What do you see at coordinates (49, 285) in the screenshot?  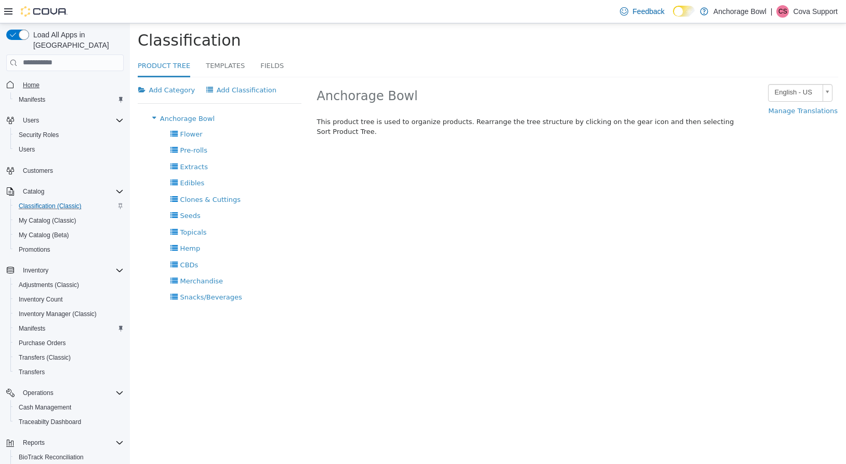 I see `a: Adjustments (Classic)` at bounding box center [49, 285].